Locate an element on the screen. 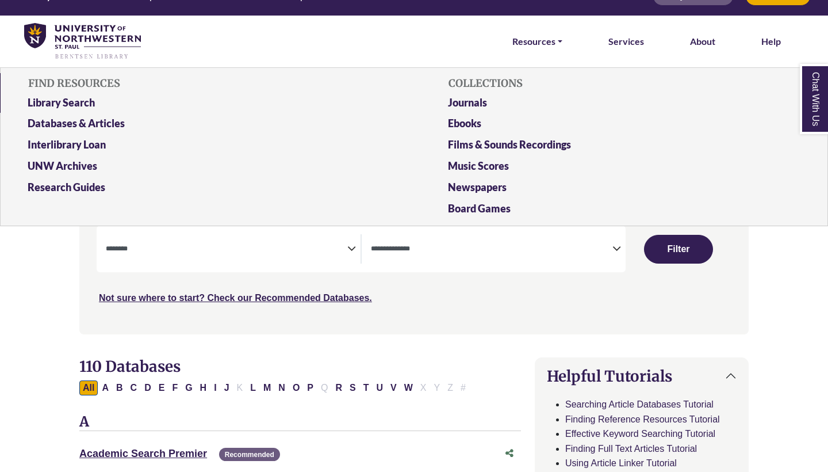 This screenshot has width=828, height=472. a: Effective Keyword Searching Tutorial is located at coordinates (640, 433).